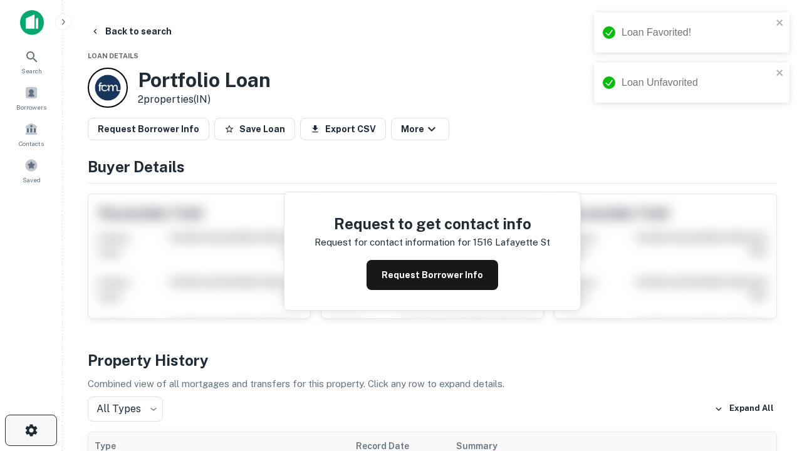 Image resolution: width=802 pixels, height=451 pixels. Describe the element at coordinates (420, 129) in the screenshot. I see `button: More` at that location.